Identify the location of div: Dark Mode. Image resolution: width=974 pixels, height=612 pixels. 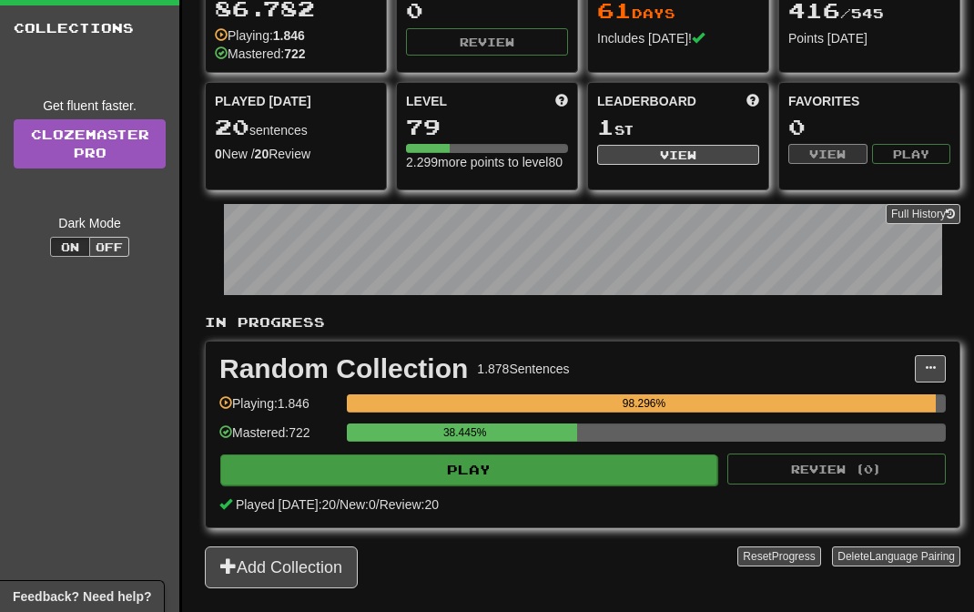
(89, 223).